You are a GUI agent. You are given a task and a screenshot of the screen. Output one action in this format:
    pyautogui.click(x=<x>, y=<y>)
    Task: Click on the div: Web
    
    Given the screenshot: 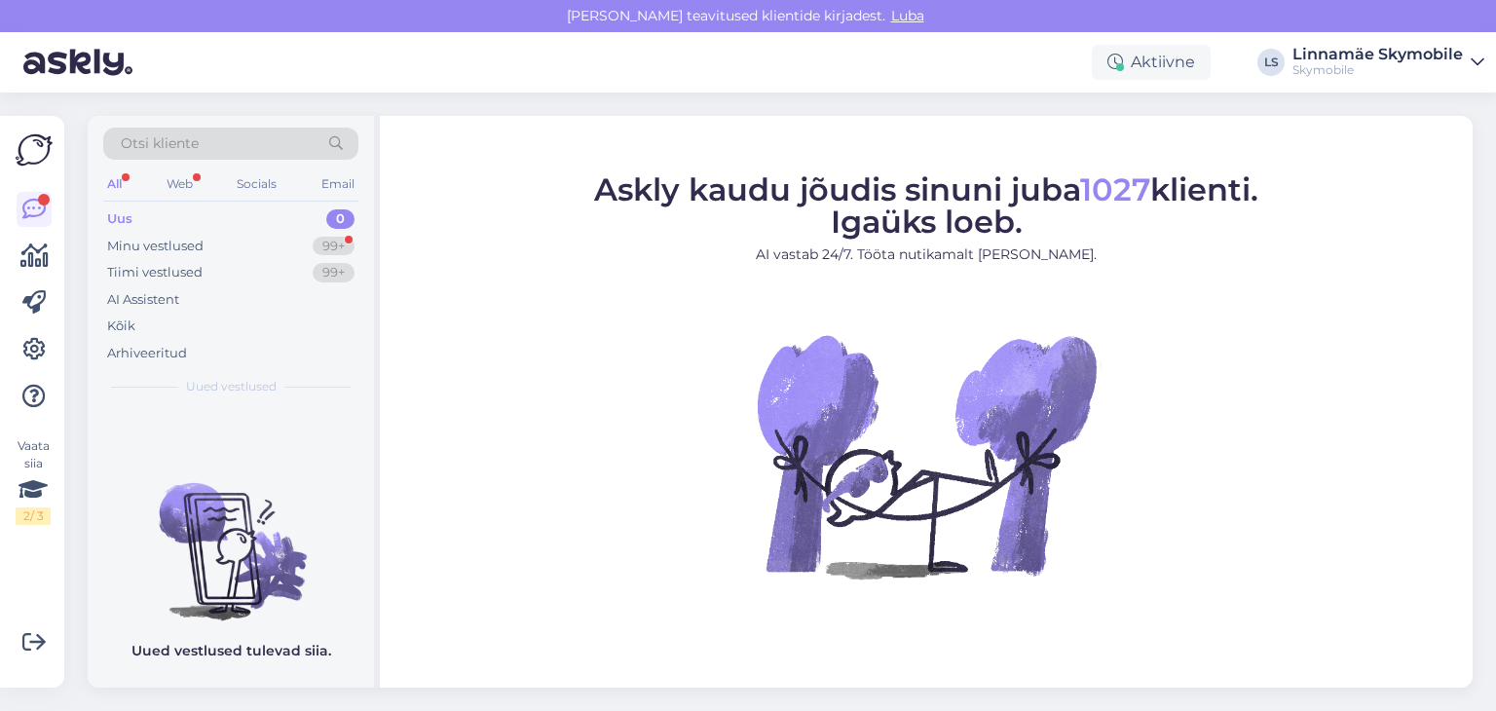 What is the action you would take?
    pyautogui.click(x=179, y=184)
    